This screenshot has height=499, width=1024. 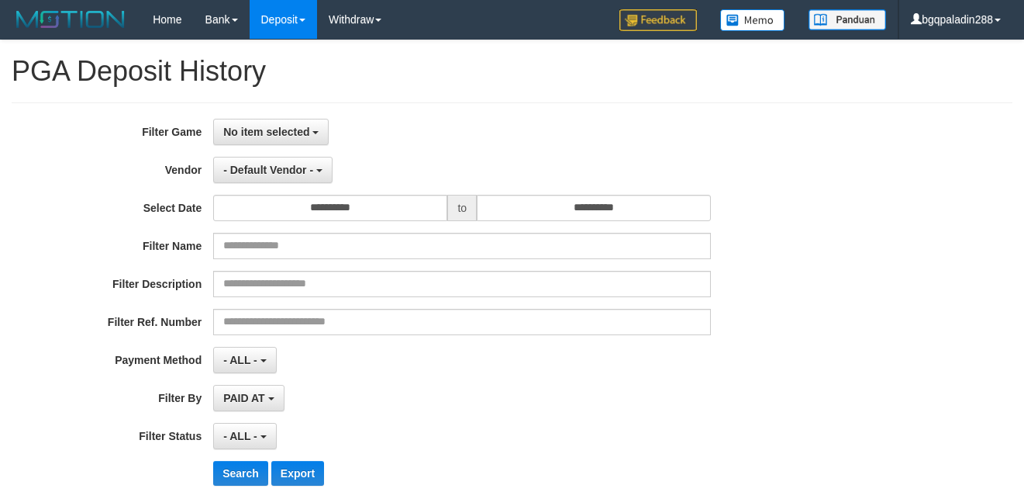 What do you see at coordinates (462, 208) in the screenshot?
I see `span: to` at bounding box center [462, 208].